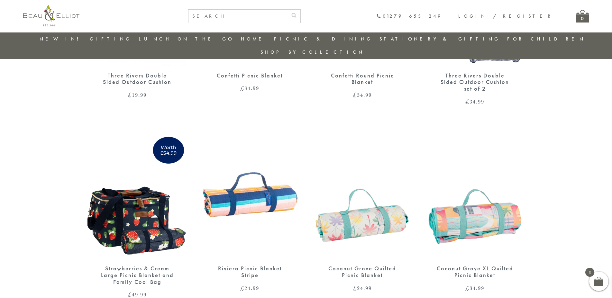 Image resolution: width=612 pixels, height=298 pixels. I want to click on img: Coconut Grove Quilted Picnic Blanket, so click(362, 194).